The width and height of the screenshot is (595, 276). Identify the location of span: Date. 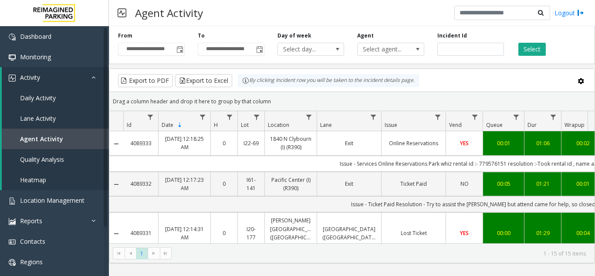
(167, 125).